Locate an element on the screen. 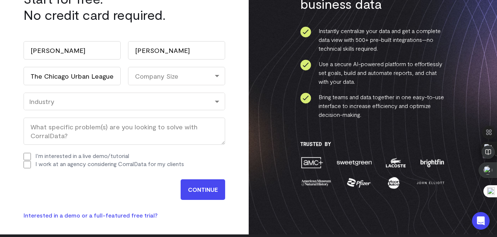 The image size is (497, 237). li: Use a secure AI-powered platform to effortlessly set goals, build and automate reports, and chat ... is located at coordinates (372, 73).